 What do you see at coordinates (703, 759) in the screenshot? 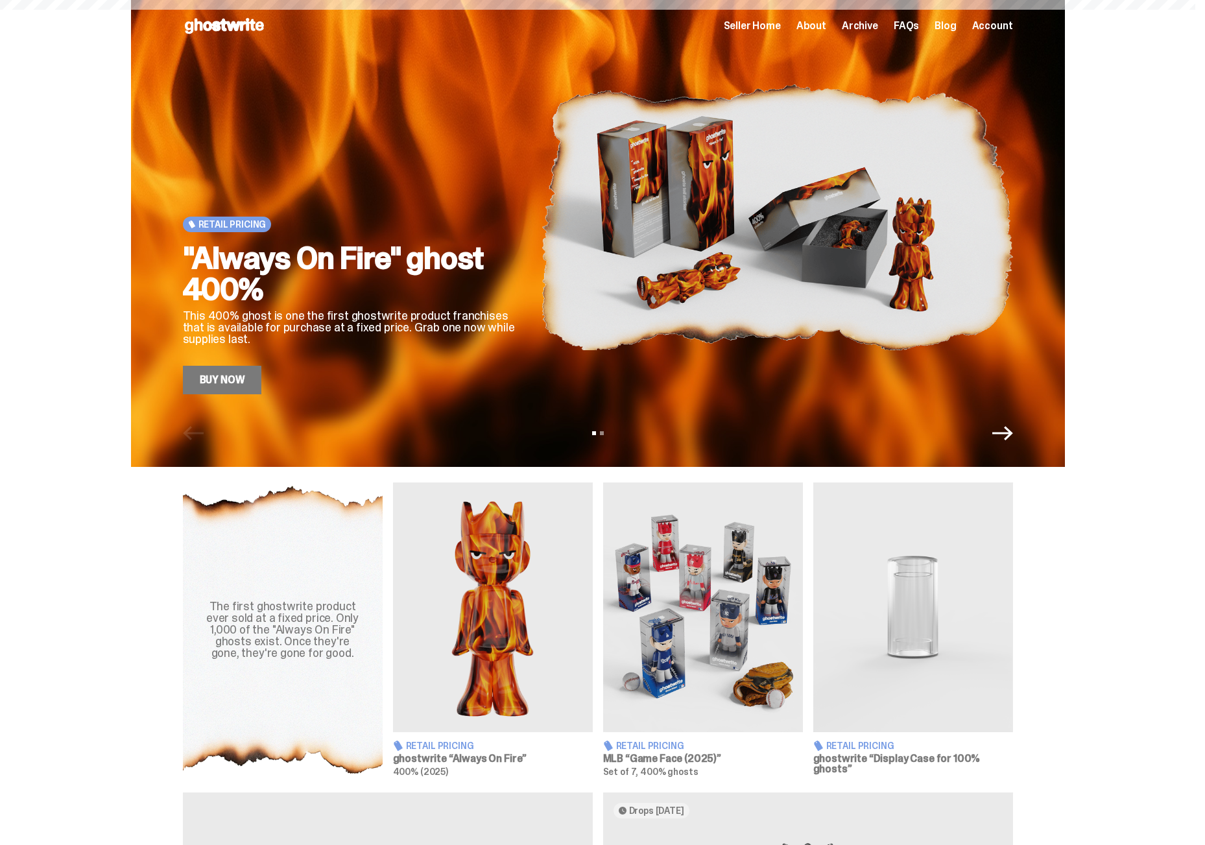
I see `h3: MLB “Game Face (2025)”` at bounding box center [703, 759].